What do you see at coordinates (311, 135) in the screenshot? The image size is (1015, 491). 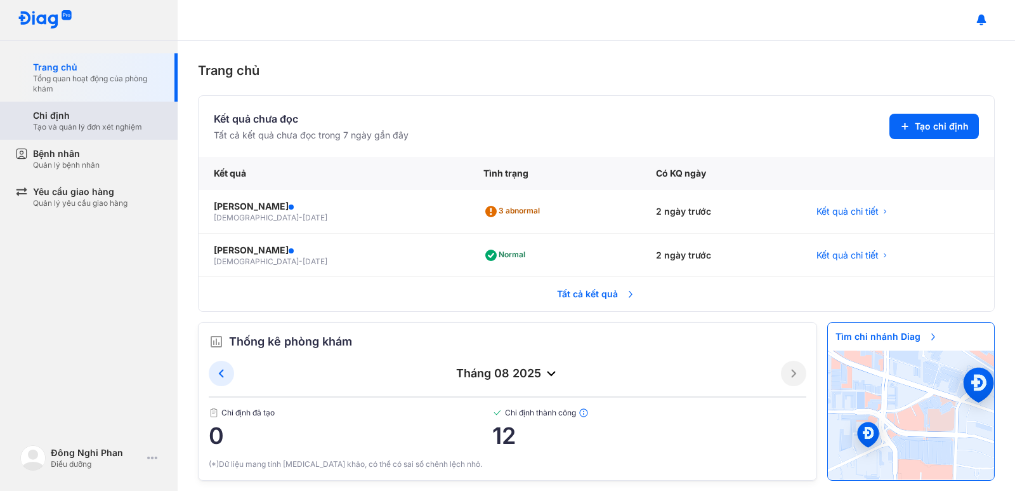 I see `div: Tất cả kết quả chưa đọc trong 7 ngày gần đây` at bounding box center [311, 135].